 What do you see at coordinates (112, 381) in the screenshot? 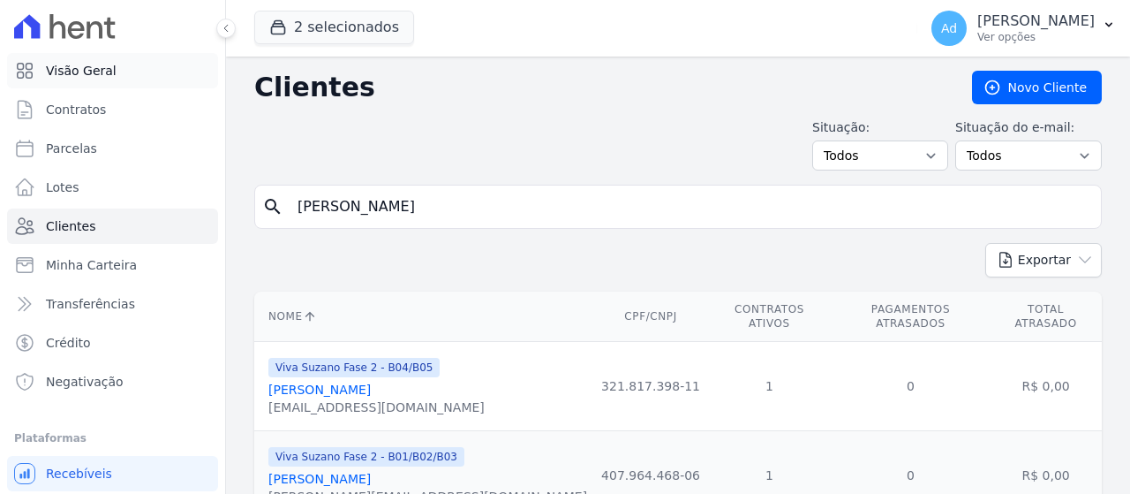
I see `a: Negativação` at bounding box center [112, 381].